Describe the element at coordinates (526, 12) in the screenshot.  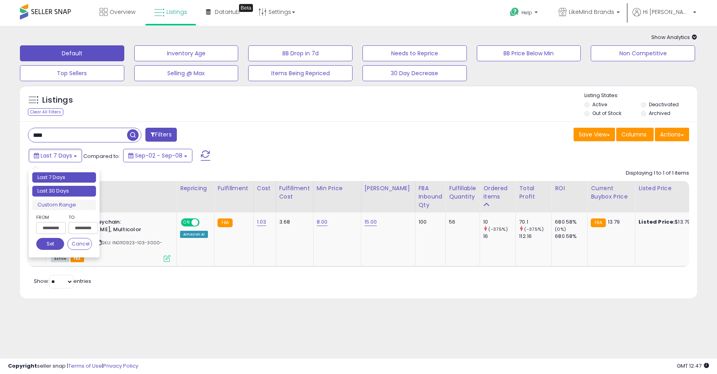
I see `span: Help` at that location.